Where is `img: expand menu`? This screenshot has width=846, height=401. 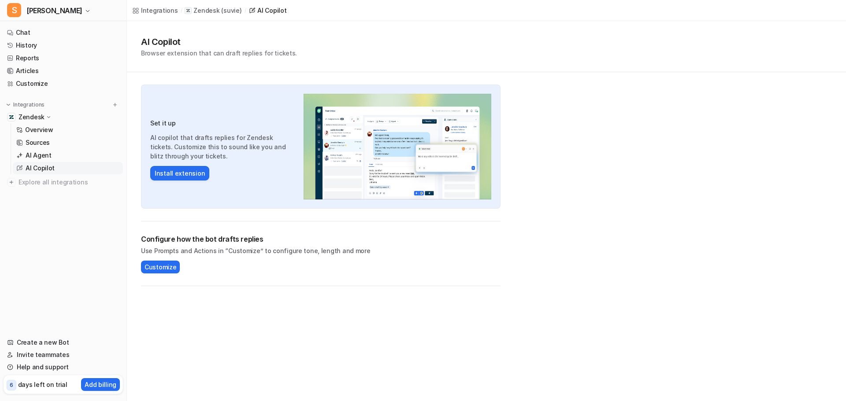
img: expand menu is located at coordinates (8, 105).